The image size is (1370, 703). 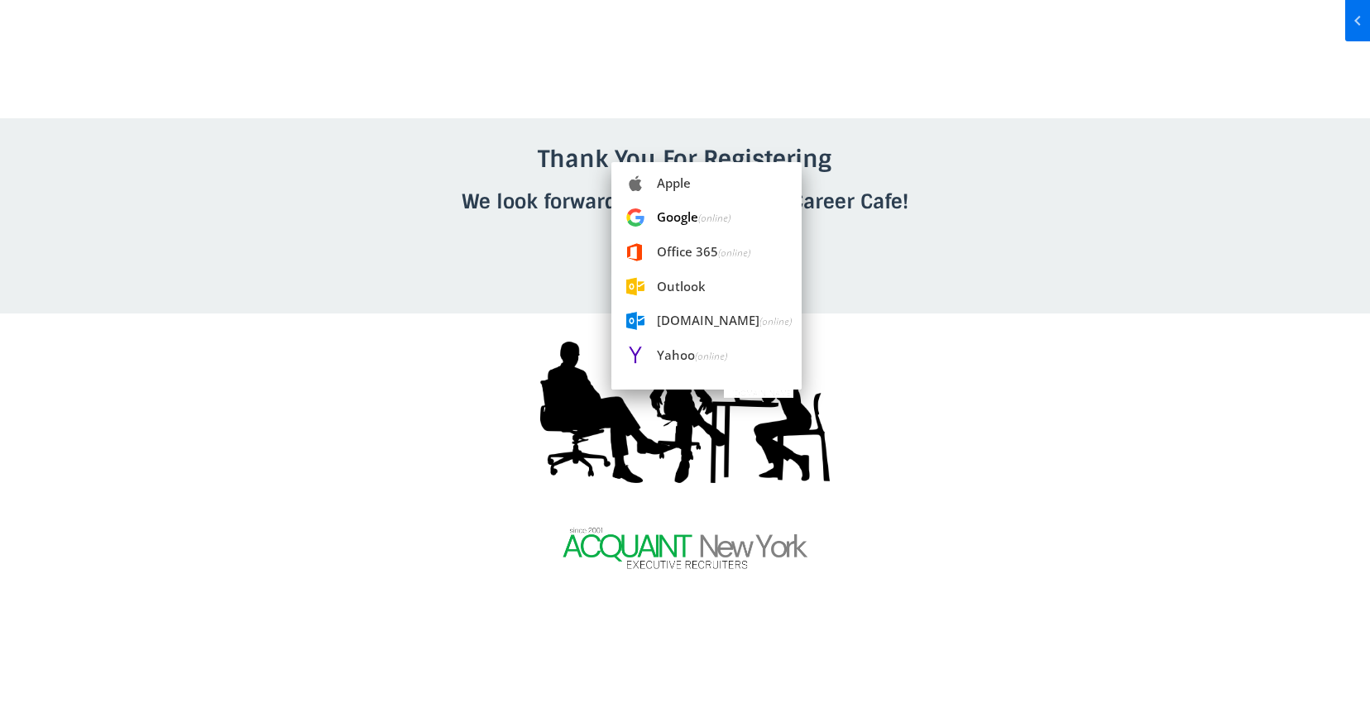 What do you see at coordinates (685, 201) in the screenshot?
I see `h4: We look forward to seeing you on Career Cafe!` at bounding box center [685, 201].